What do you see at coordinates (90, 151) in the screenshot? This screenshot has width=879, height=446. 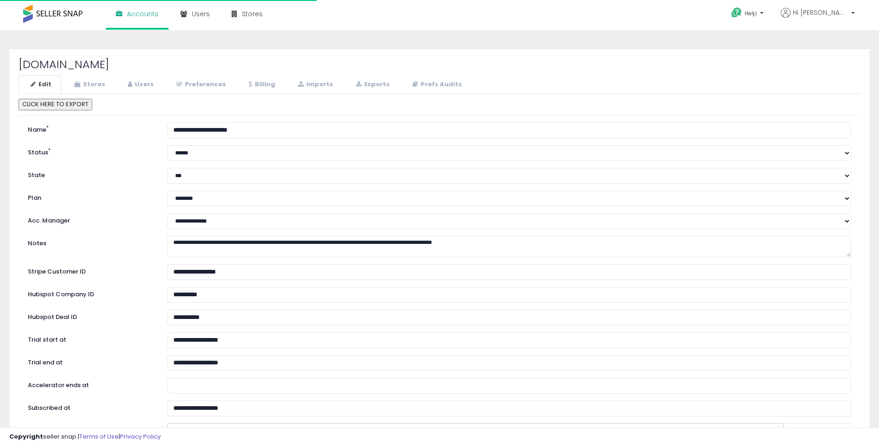 I see `label: Status` at bounding box center [90, 151].